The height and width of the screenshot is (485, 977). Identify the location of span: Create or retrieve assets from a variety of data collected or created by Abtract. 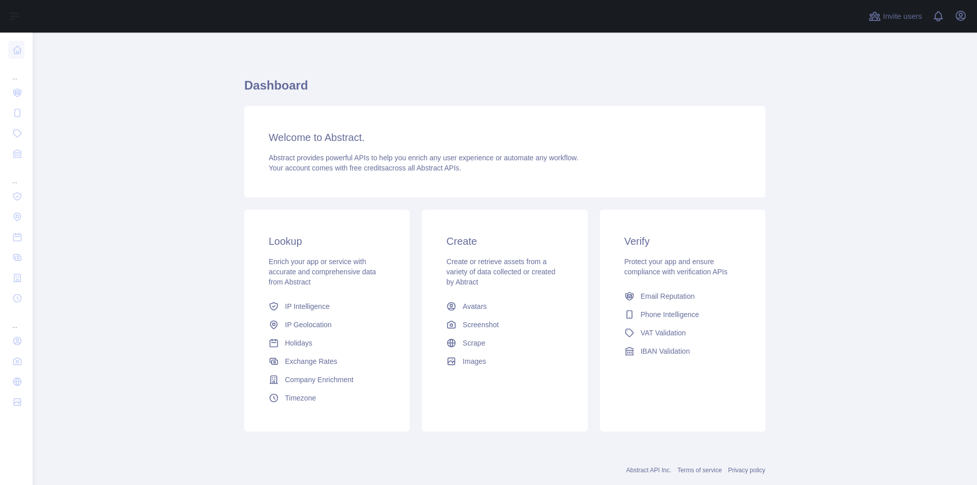
(501, 272).